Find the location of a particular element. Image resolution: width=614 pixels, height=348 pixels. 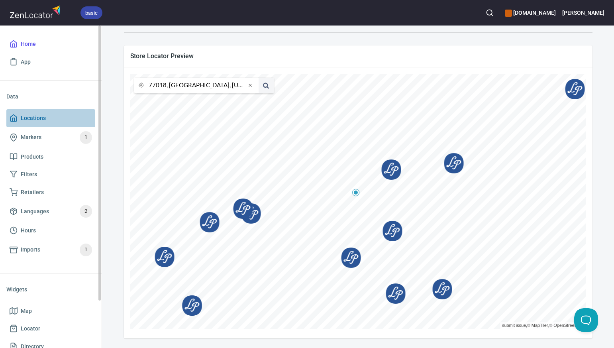

span: Home is located at coordinates (28, 44).